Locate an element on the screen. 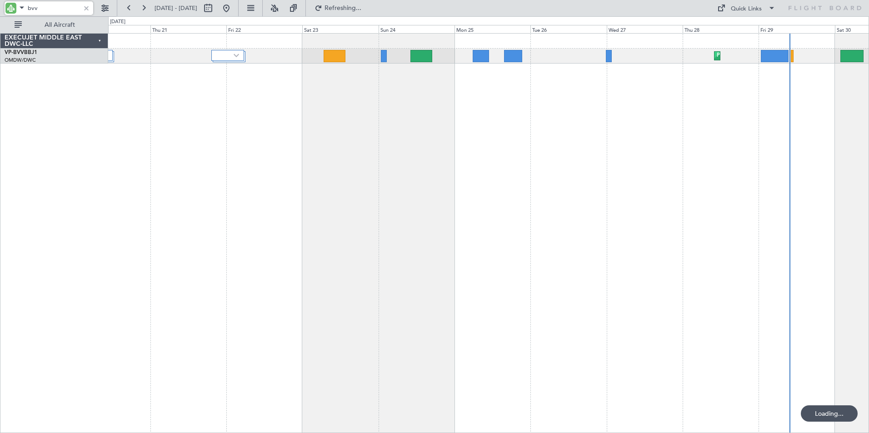  img: arrow-gray.svg is located at coordinates (236, 55).